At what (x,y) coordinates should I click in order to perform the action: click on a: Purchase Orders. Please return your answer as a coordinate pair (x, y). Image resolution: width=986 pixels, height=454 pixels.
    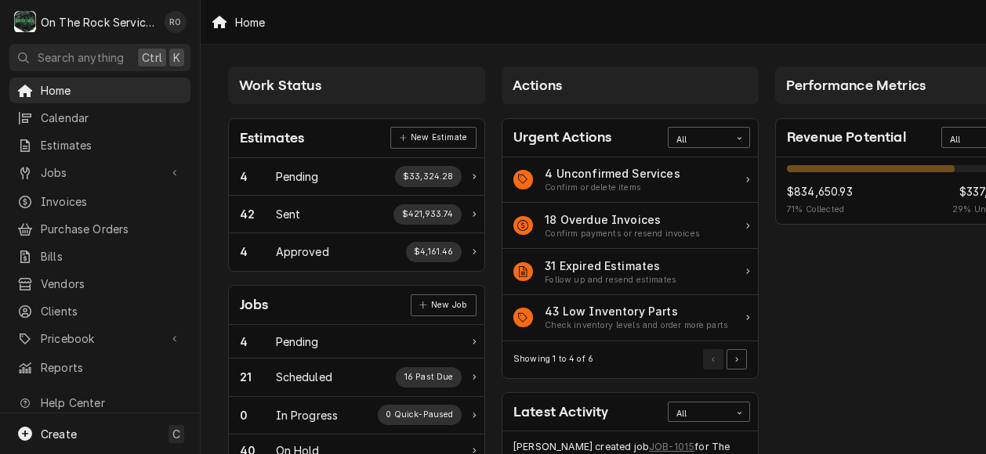
    Looking at the image, I should click on (99, 229).